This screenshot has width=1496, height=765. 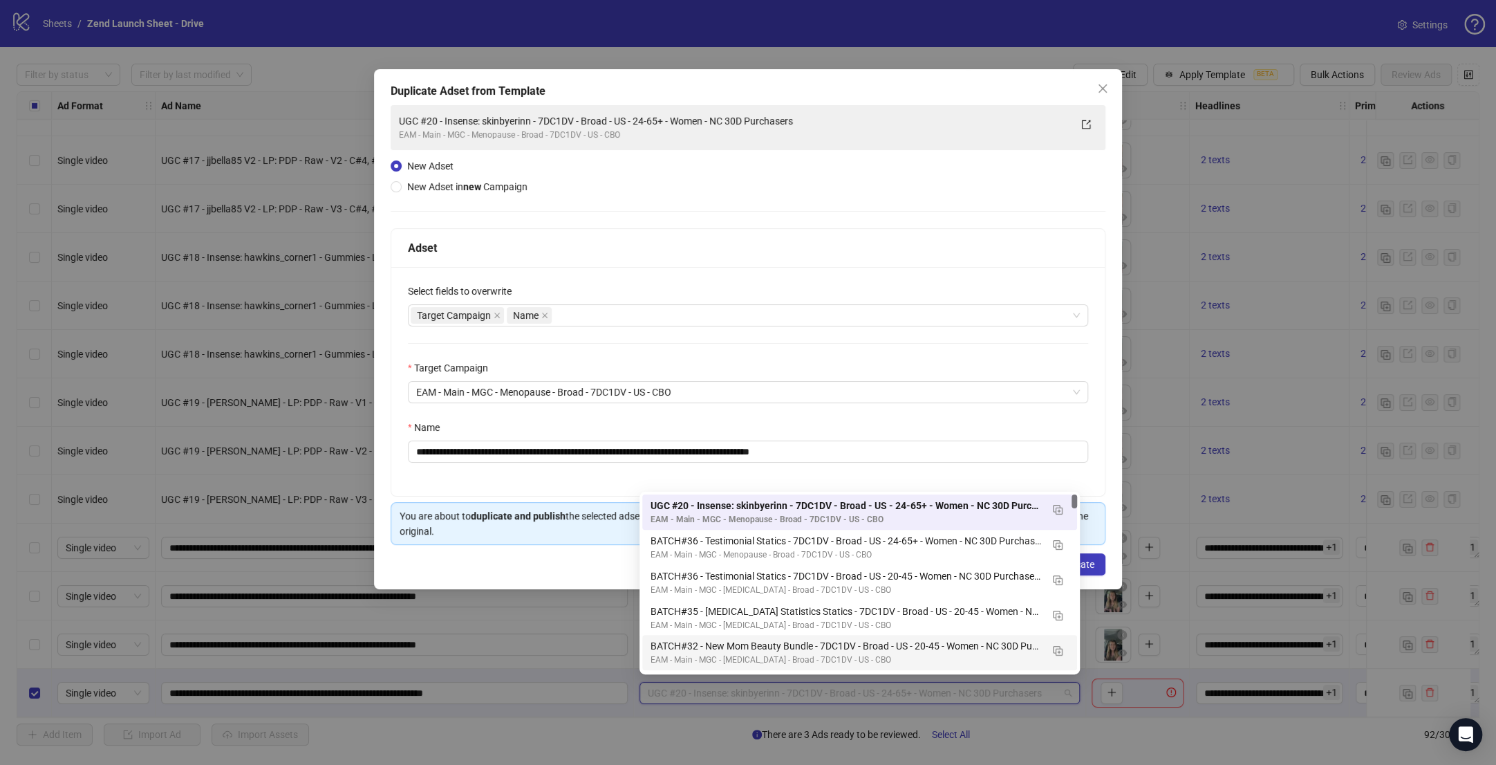 What do you see at coordinates (748, 392) in the screenshot?
I see `span: EAM - Main - MGC - Menopause - Broad - 7DC1DV - US - CBO` at bounding box center [748, 392].